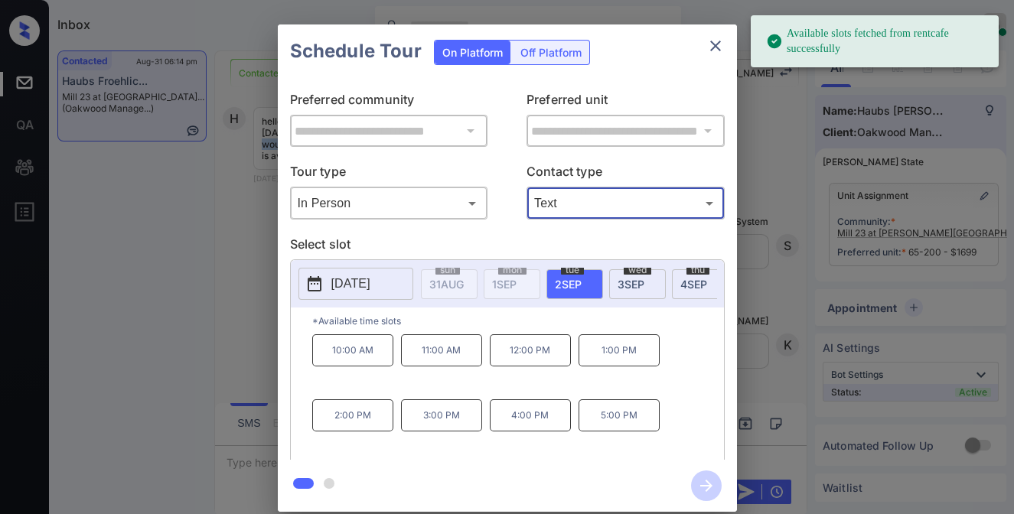 The image size is (1014, 514). What do you see at coordinates (637, 270) in the screenshot?
I see `span: wed` at bounding box center [637, 270].